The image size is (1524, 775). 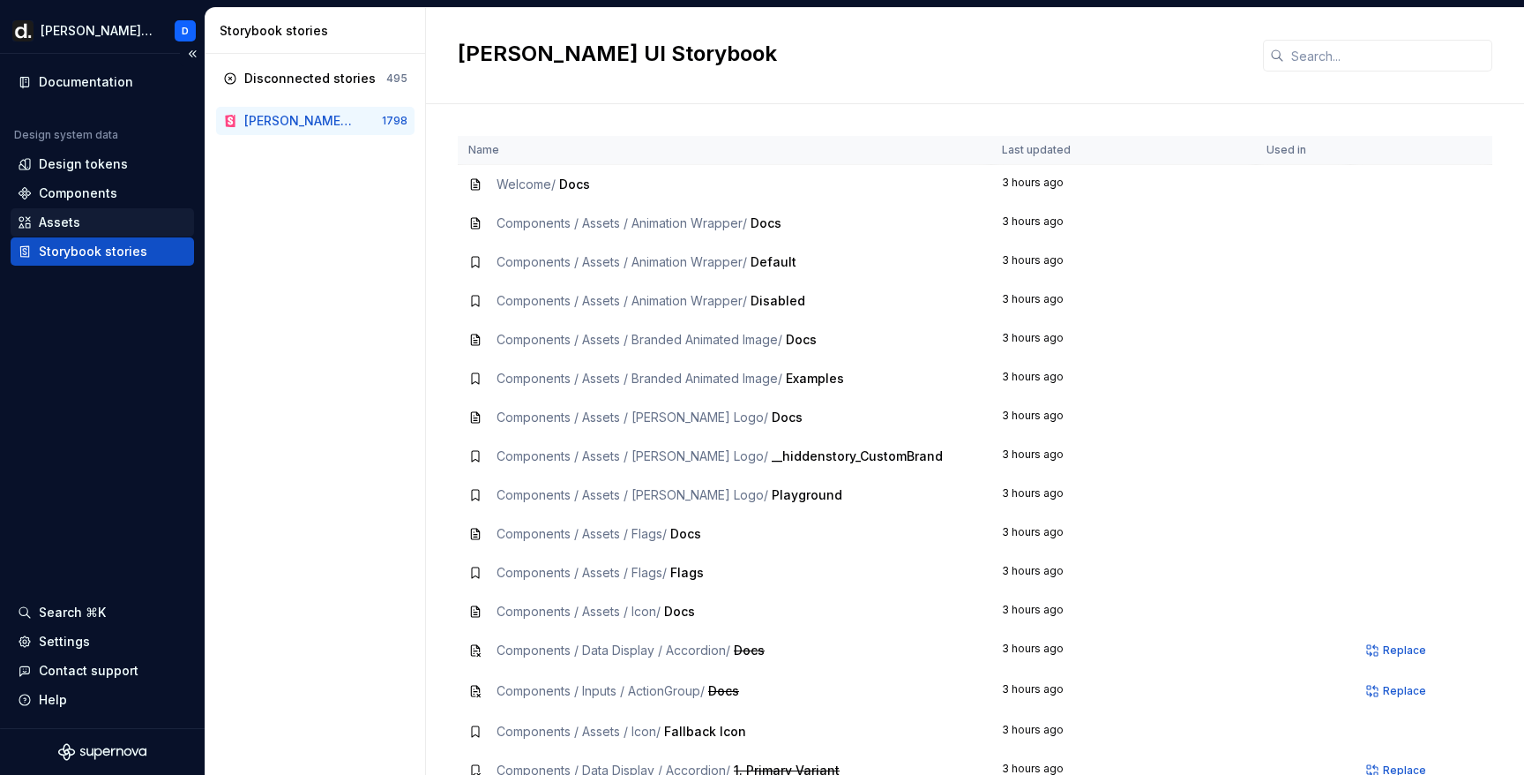 I want to click on button: Search ⌘K, so click(x=102, y=612).